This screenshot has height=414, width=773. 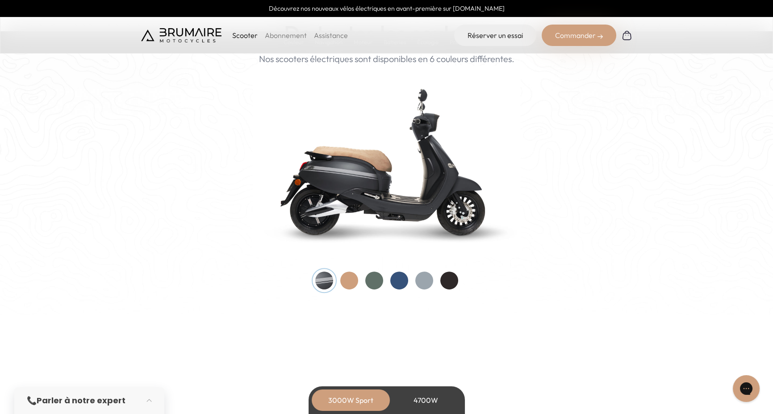 What do you see at coordinates (245, 35) in the screenshot?
I see `p: Scooter` at bounding box center [245, 35].